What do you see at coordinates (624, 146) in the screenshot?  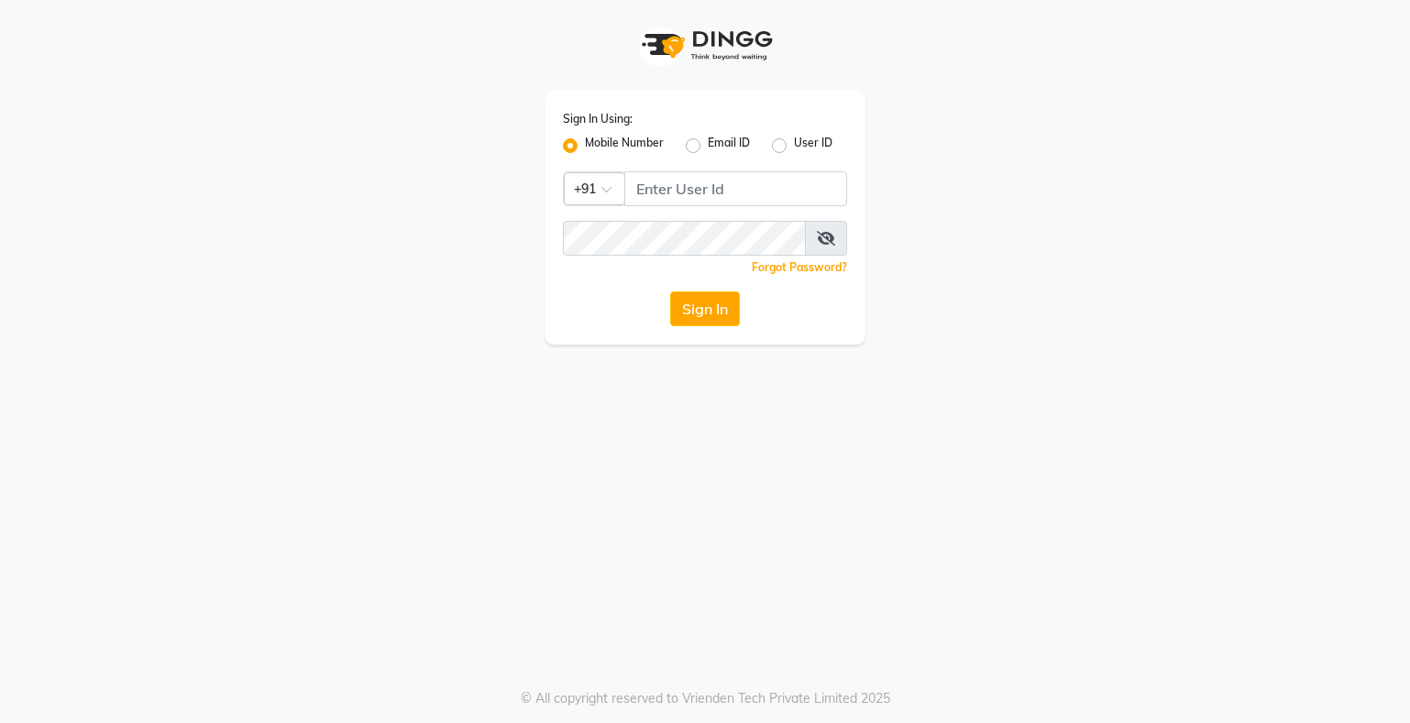 I see `label: Mobile Number` at bounding box center [624, 146].